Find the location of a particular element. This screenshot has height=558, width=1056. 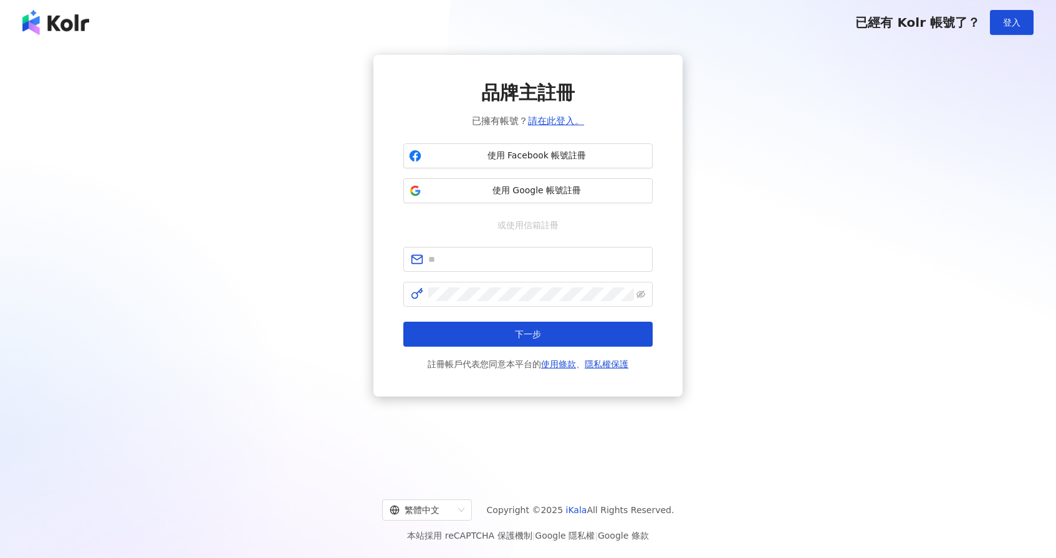

a: iKala is located at coordinates (577, 510).